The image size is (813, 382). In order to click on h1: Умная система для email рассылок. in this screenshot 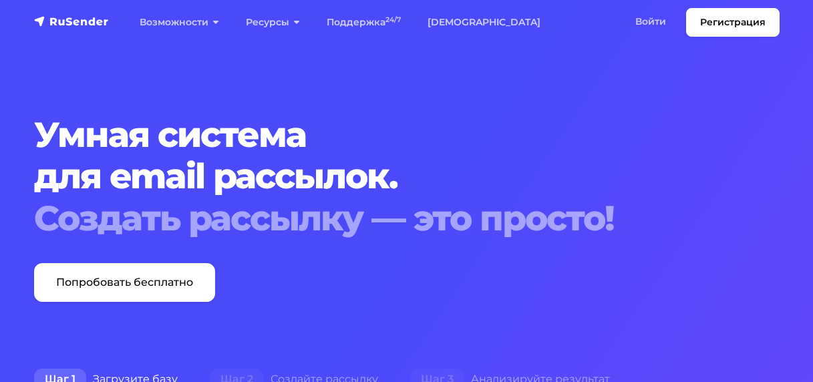, I will do `click(407, 176)`.